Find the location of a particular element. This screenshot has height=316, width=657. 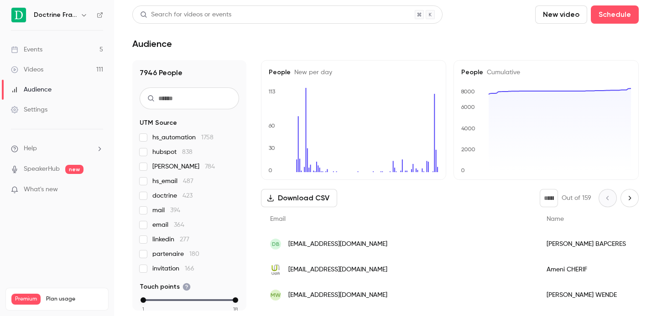

h6: Doctrine France is located at coordinates (55, 15).